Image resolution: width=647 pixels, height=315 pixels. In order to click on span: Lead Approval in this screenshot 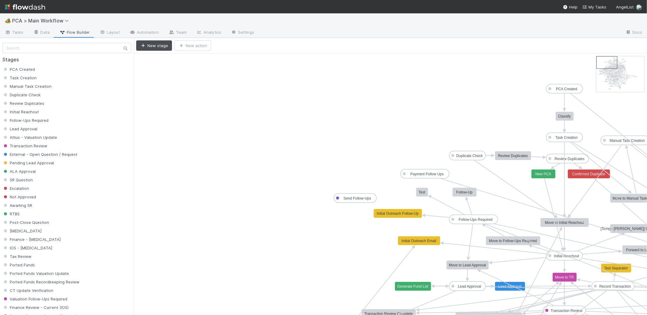, I will do `click(20, 129)`.